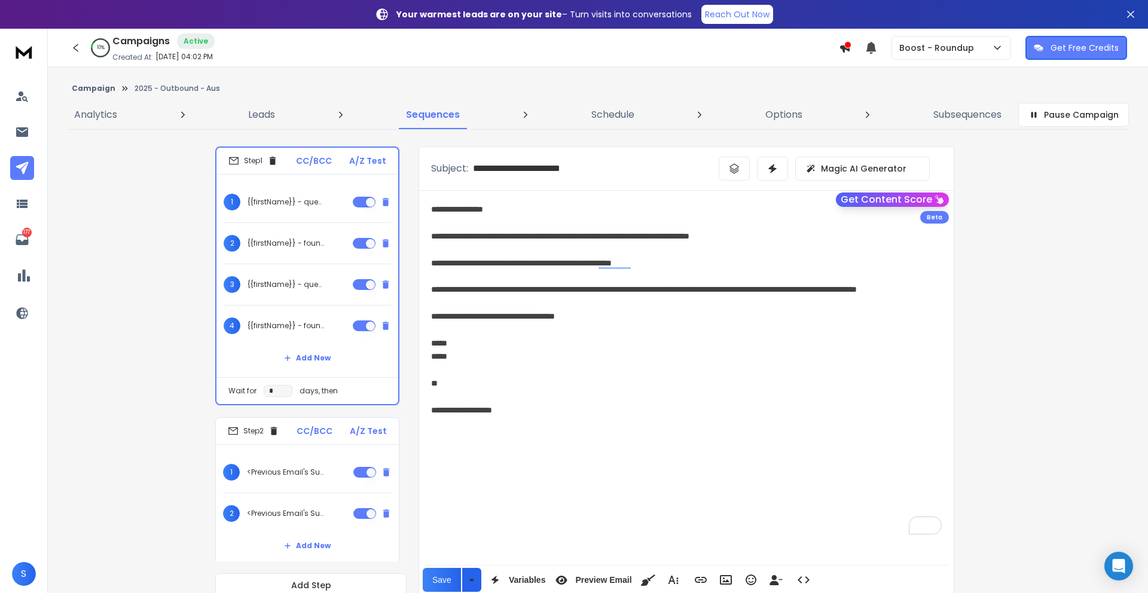 Image resolution: width=1148 pixels, height=593 pixels. Describe the element at coordinates (96, 115) in the screenshot. I see `p: Analytics` at that location.